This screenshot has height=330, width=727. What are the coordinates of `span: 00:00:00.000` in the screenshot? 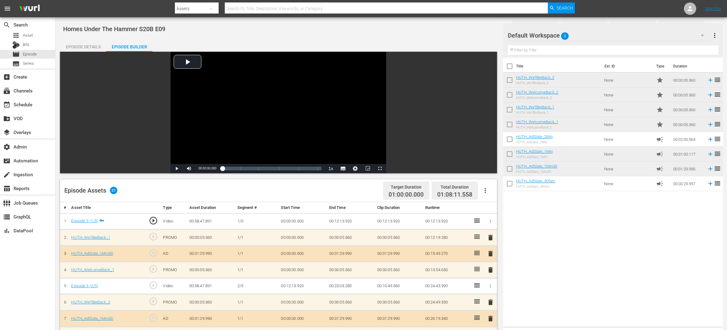 It's located at (207, 168).